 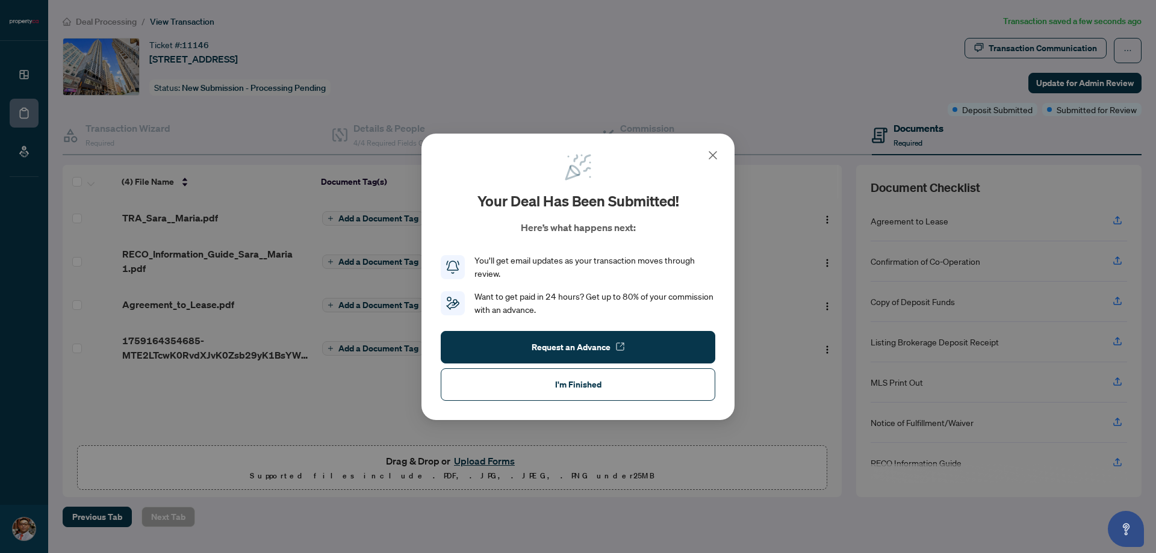 I want to click on span: Request an Advance, so click(x=571, y=347).